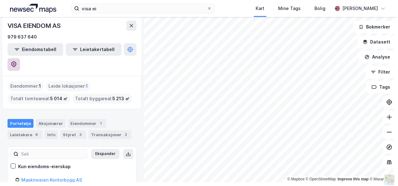 Image resolution: width=398 pixels, height=186 pixels. I want to click on button: Tags, so click(381, 87).